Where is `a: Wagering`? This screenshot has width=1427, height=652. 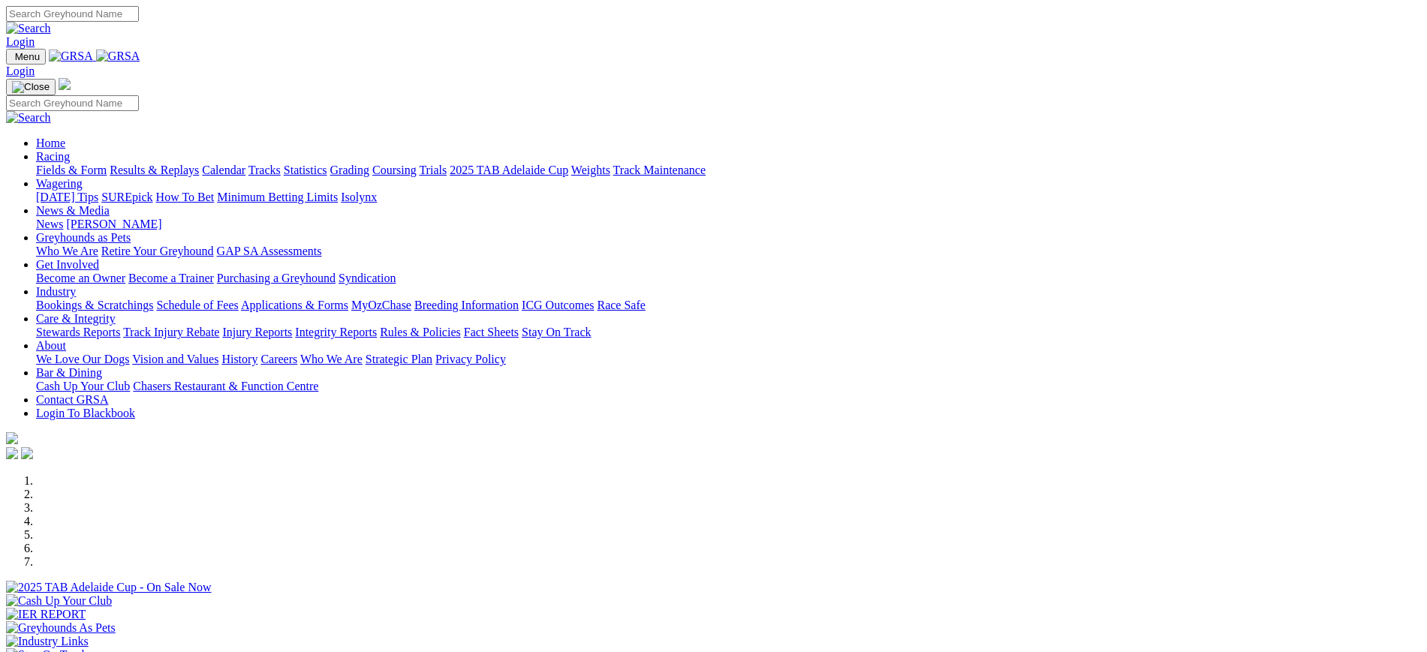 a: Wagering is located at coordinates (59, 183).